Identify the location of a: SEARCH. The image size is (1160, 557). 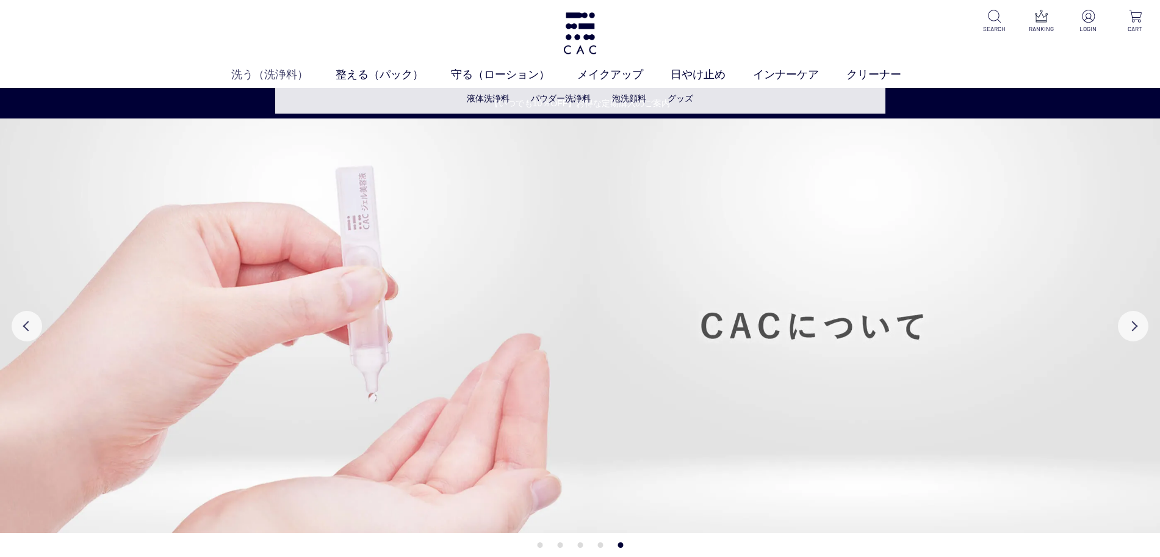
(994, 21).